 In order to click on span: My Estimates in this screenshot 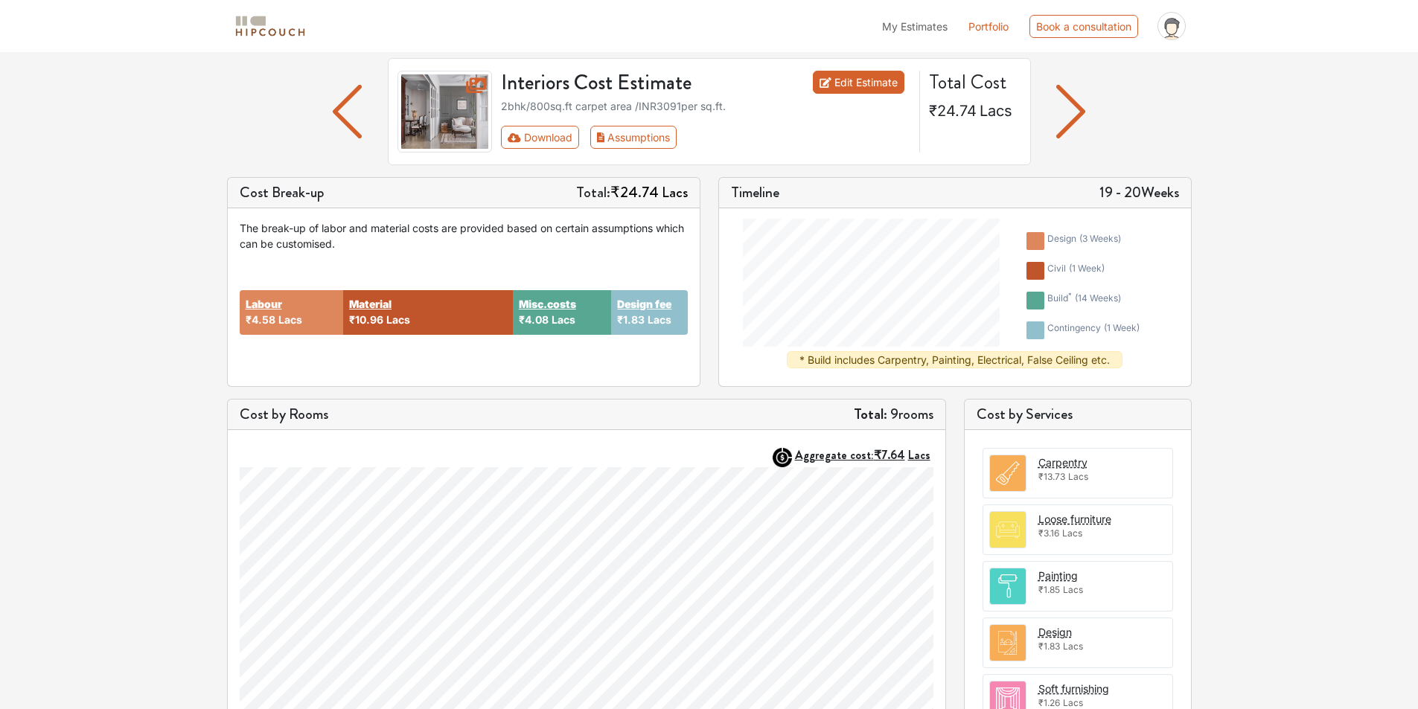, I will do `click(915, 26)`.